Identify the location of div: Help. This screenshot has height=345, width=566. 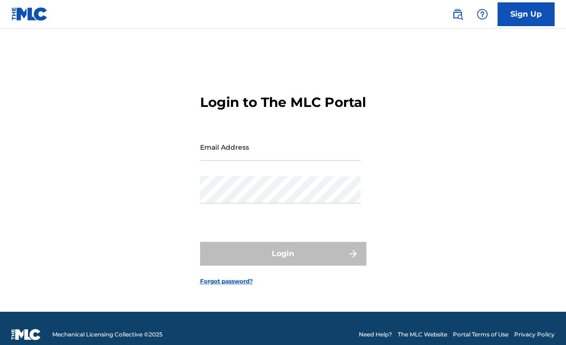
(482, 14).